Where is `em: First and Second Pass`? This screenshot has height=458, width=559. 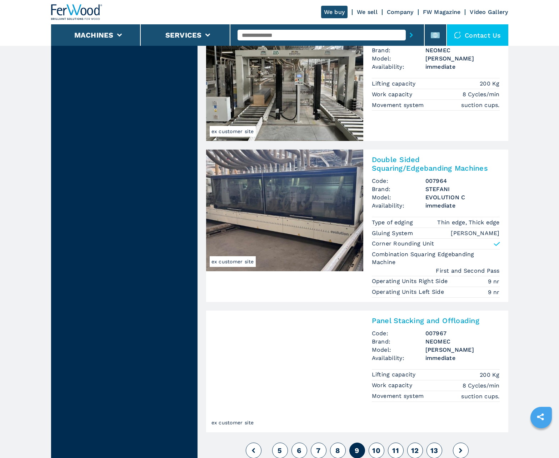
em: First and Second Pass is located at coordinates (468, 270).